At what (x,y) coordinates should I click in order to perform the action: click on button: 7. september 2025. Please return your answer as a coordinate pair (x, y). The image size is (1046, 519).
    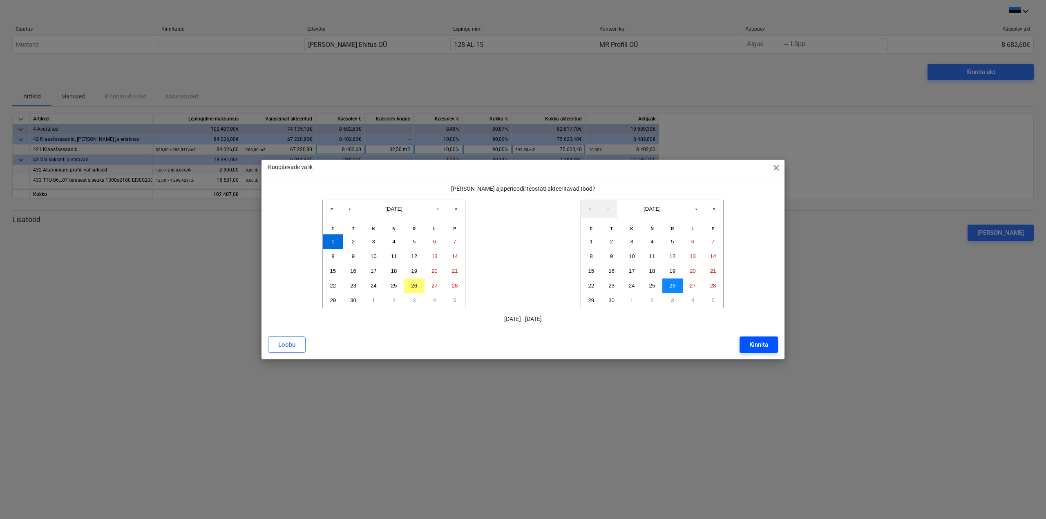
    Looking at the image, I should click on (713, 242).